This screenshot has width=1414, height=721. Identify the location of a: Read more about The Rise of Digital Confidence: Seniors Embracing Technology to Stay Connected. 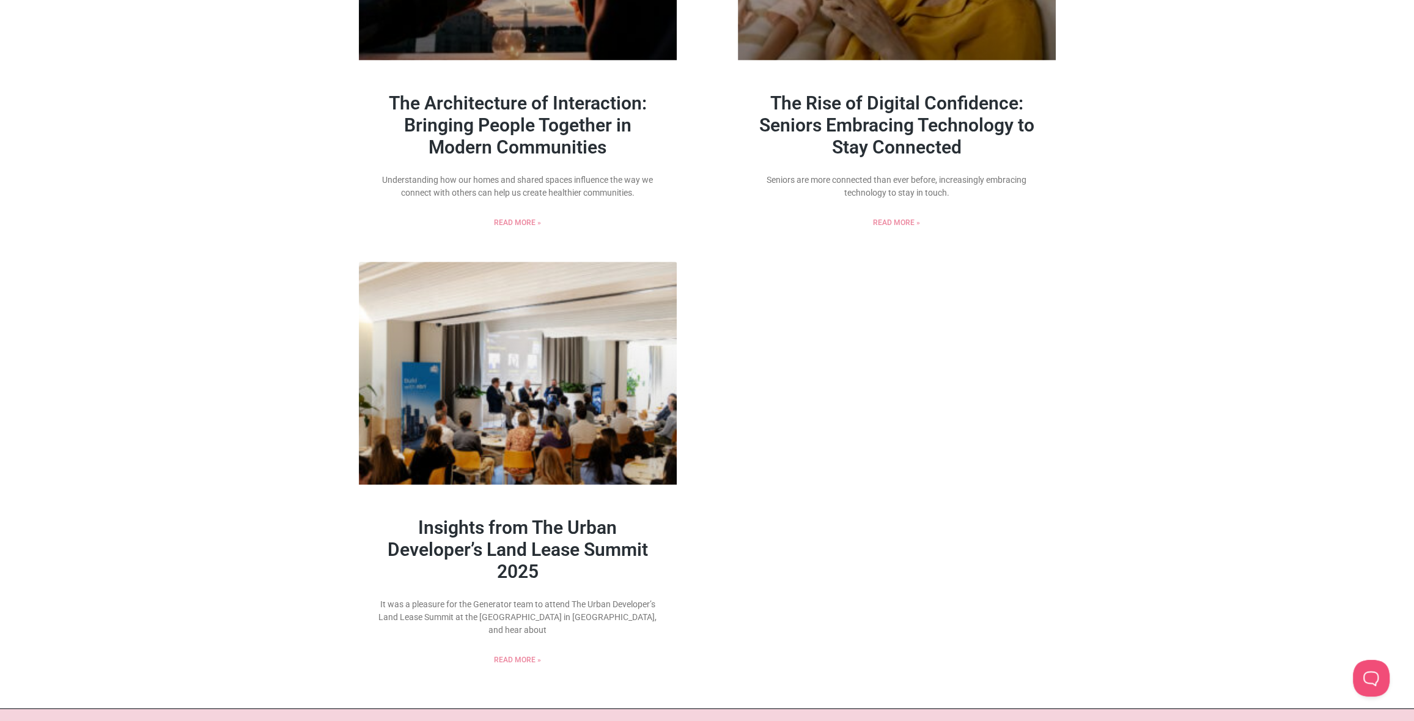
(896, 223).